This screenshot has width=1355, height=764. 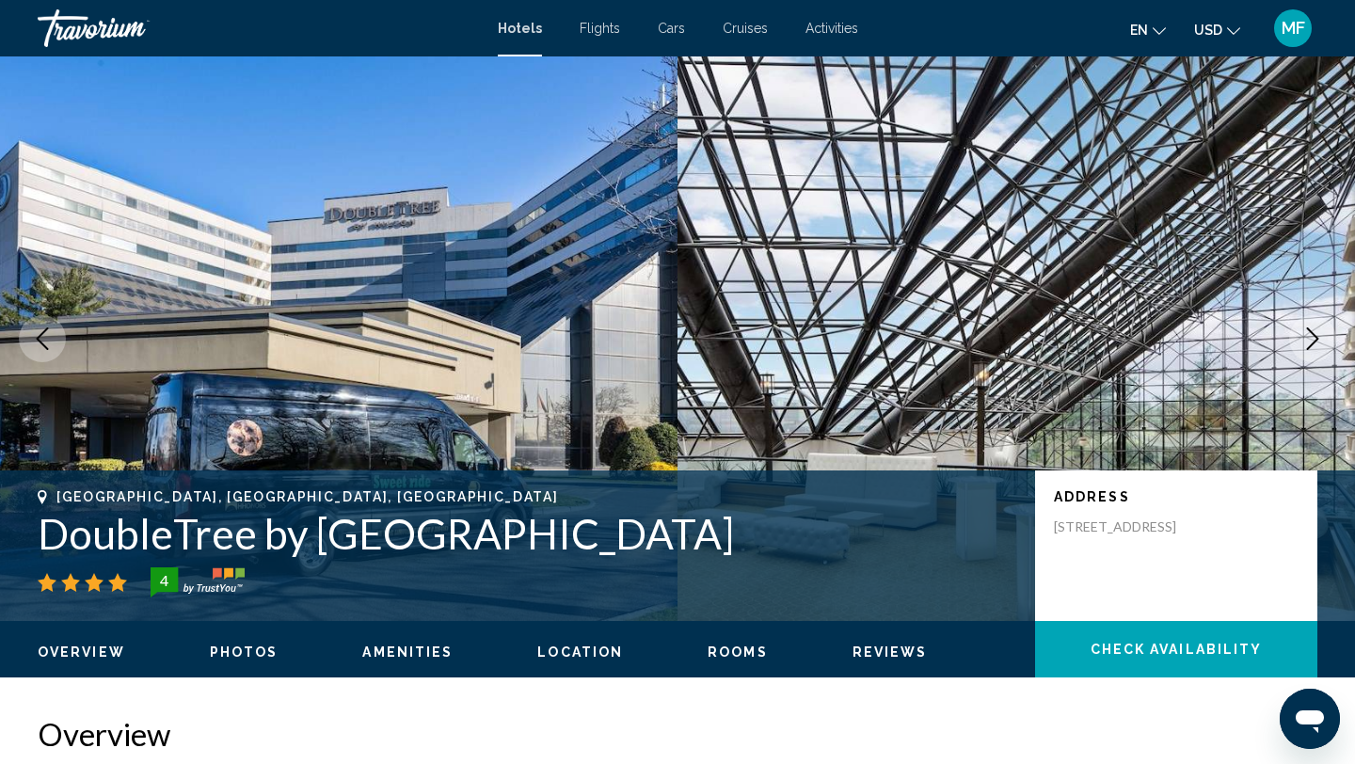 I want to click on span: Overview, so click(x=81, y=652).